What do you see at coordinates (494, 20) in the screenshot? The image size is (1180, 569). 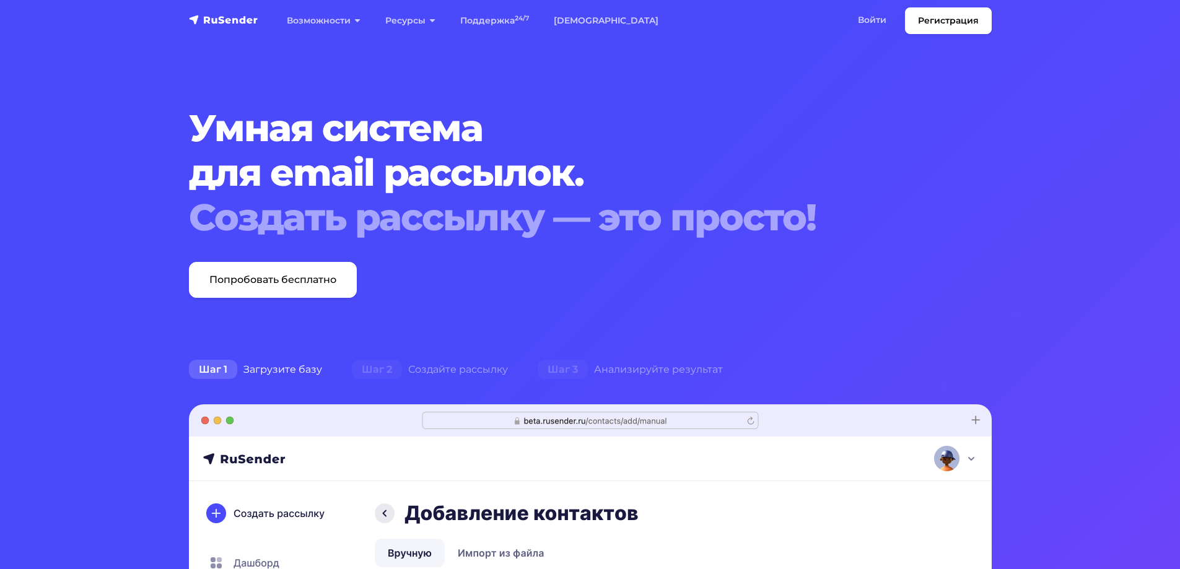 I see `a: Поддержка24/7` at bounding box center [494, 20].